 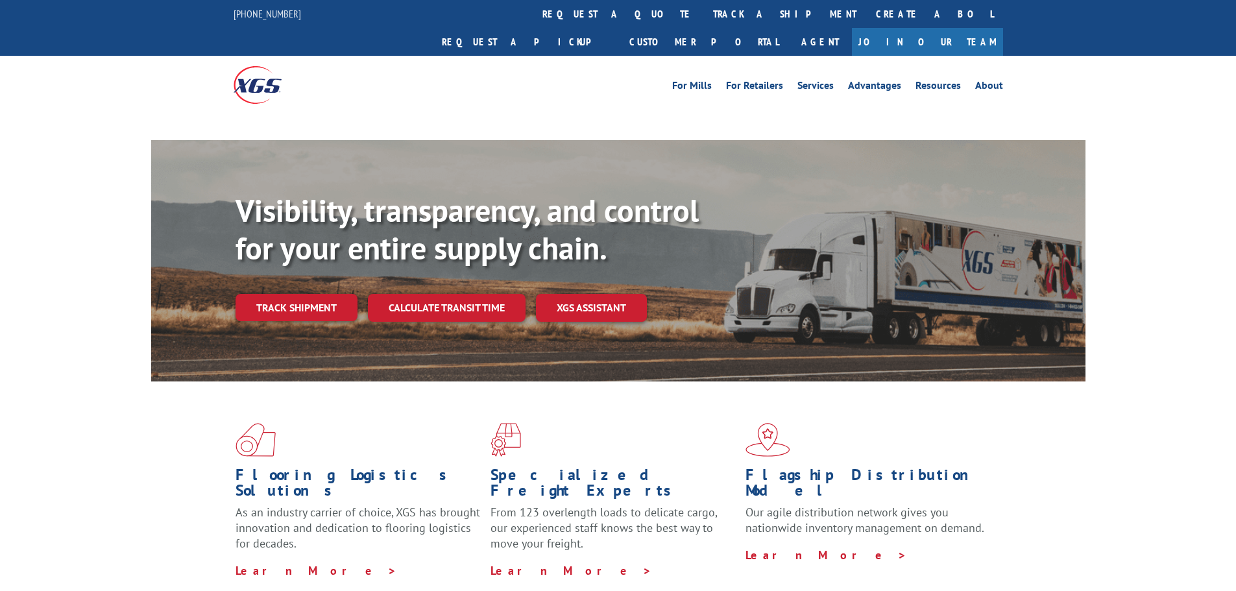 What do you see at coordinates (927, 42) in the screenshot?
I see `a: Join Our Team` at bounding box center [927, 42].